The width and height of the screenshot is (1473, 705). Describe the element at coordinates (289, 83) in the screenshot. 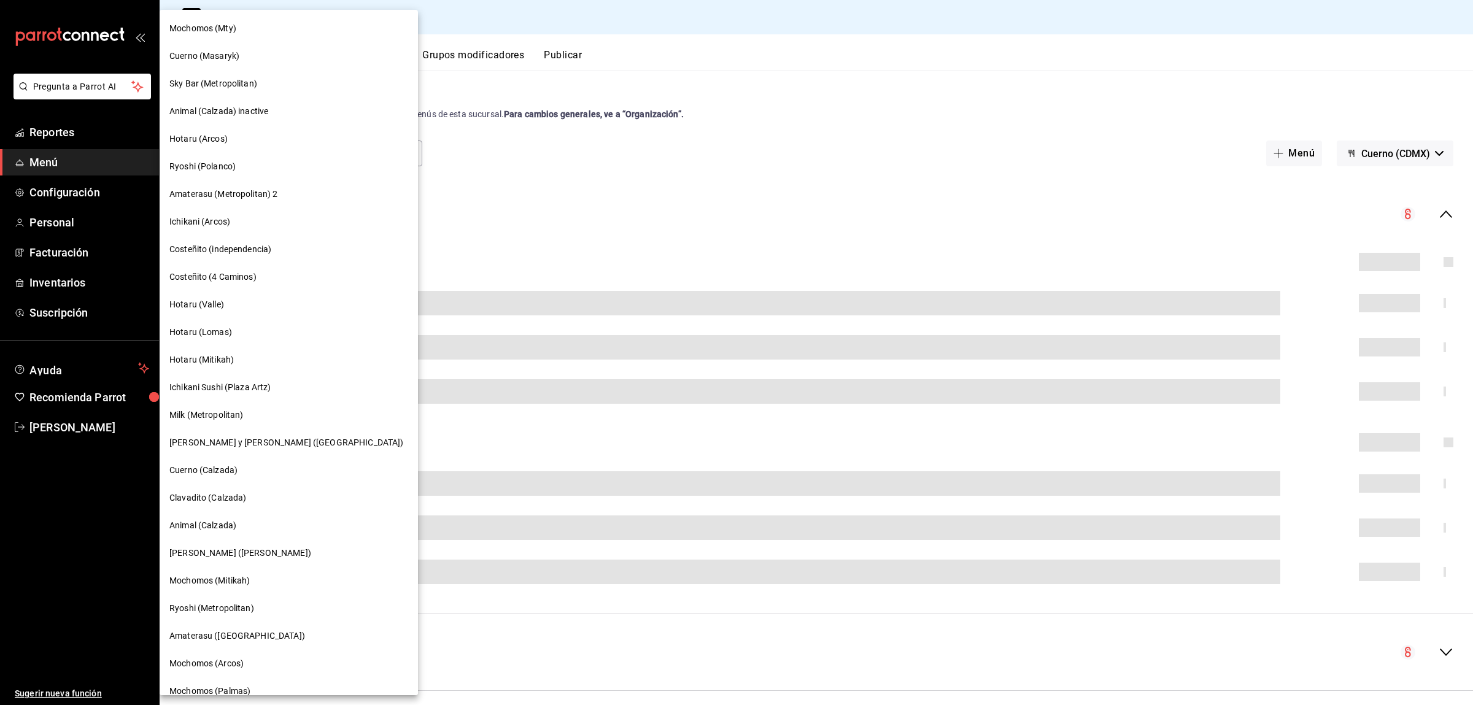

I see `div: Sky Bar (Metropolitan)` at that location.